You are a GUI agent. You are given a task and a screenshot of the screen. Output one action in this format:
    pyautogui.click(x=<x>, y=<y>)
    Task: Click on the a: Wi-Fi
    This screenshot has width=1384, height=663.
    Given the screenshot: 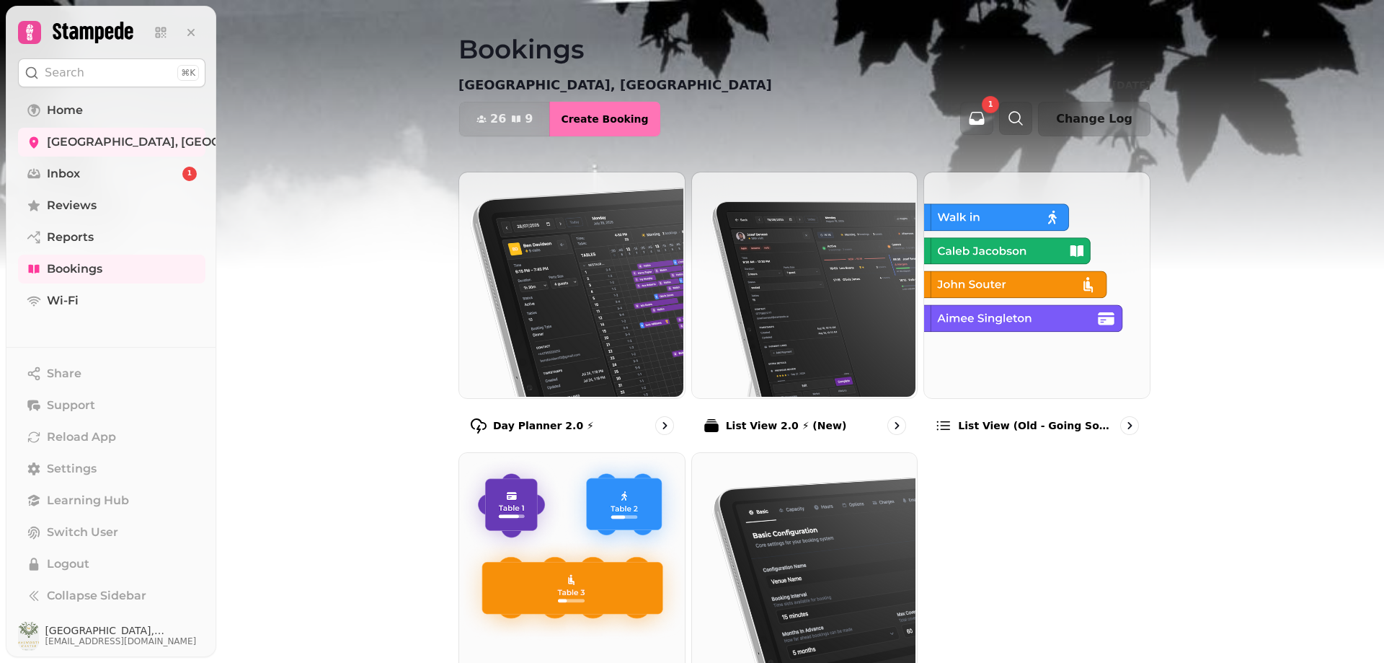 What is the action you would take?
    pyautogui.click(x=112, y=301)
    